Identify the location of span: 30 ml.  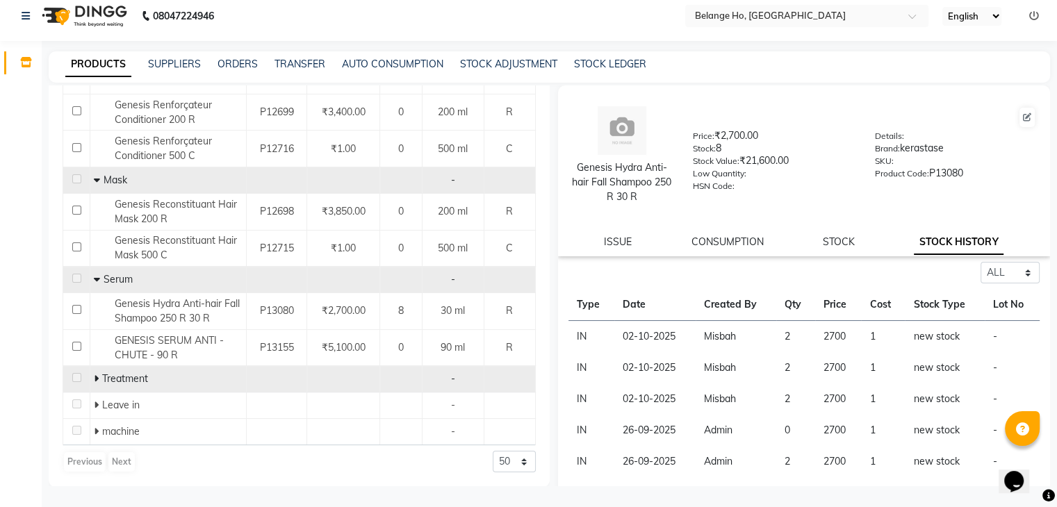
(453, 311).